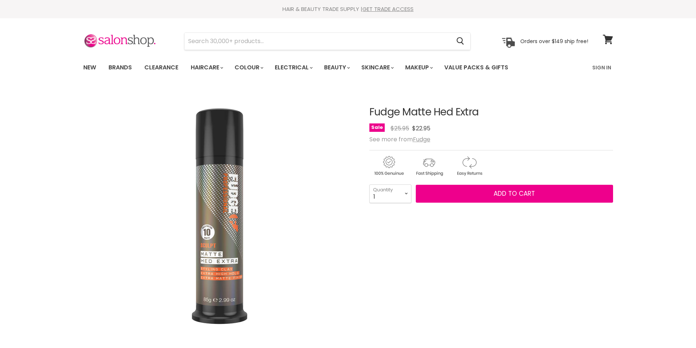  I want to click on p: Orders over $149 ship free!, so click(554, 41).